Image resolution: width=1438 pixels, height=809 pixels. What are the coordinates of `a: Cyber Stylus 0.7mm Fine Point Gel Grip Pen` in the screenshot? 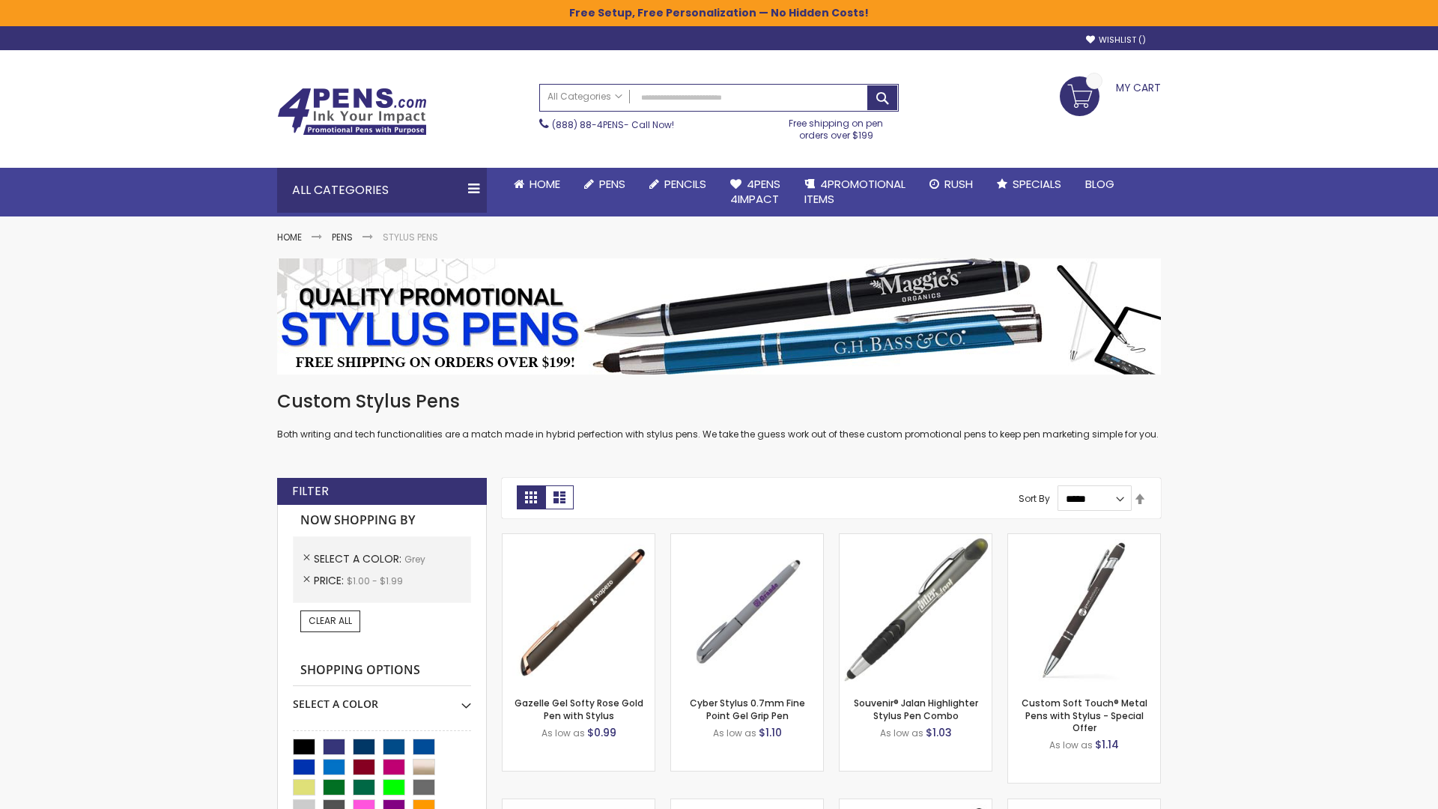 It's located at (747, 708).